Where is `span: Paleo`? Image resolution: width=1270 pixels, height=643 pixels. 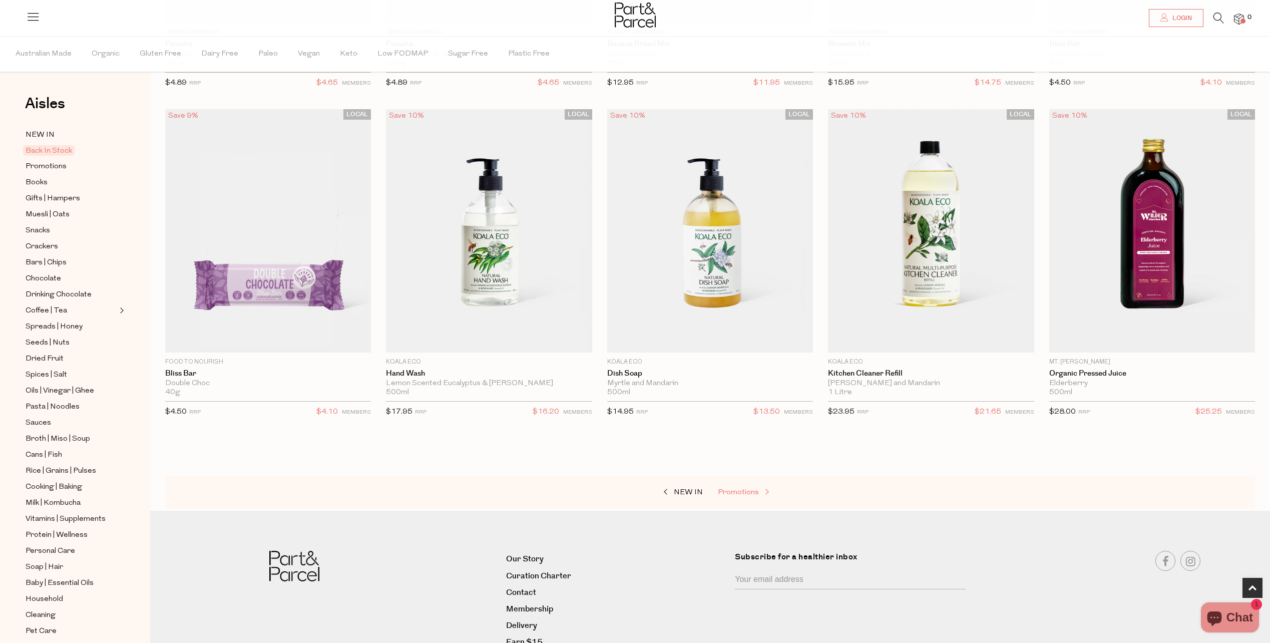
span: Paleo is located at coordinates (268, 54).